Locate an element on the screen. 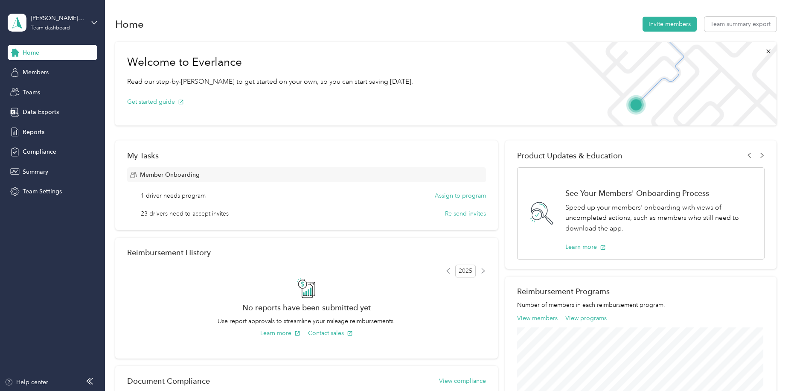 The width and height of the screenshot is (791, 391). span: Data Exports is located at coordinates (41, 112).